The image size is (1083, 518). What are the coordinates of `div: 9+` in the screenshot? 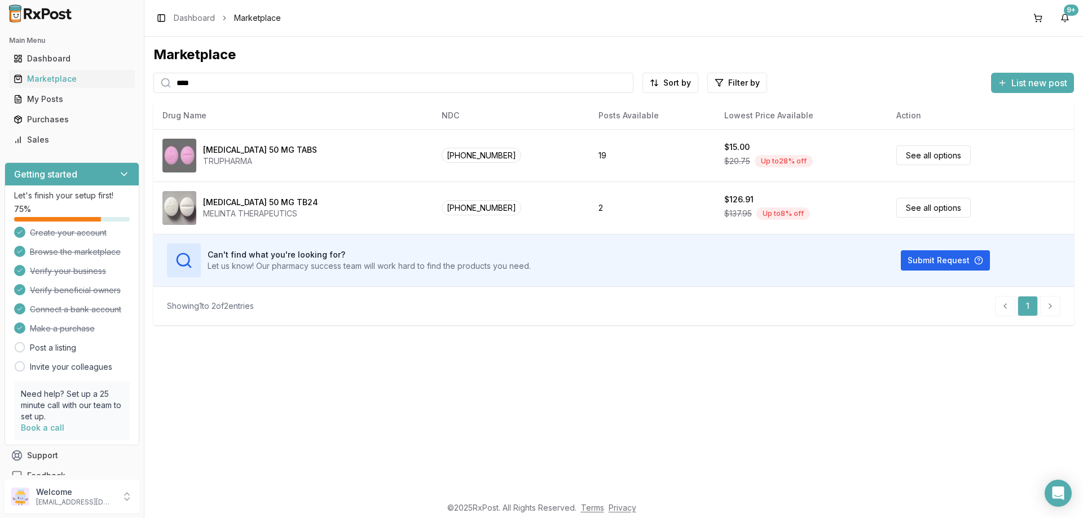 It's located at (1071, 10).